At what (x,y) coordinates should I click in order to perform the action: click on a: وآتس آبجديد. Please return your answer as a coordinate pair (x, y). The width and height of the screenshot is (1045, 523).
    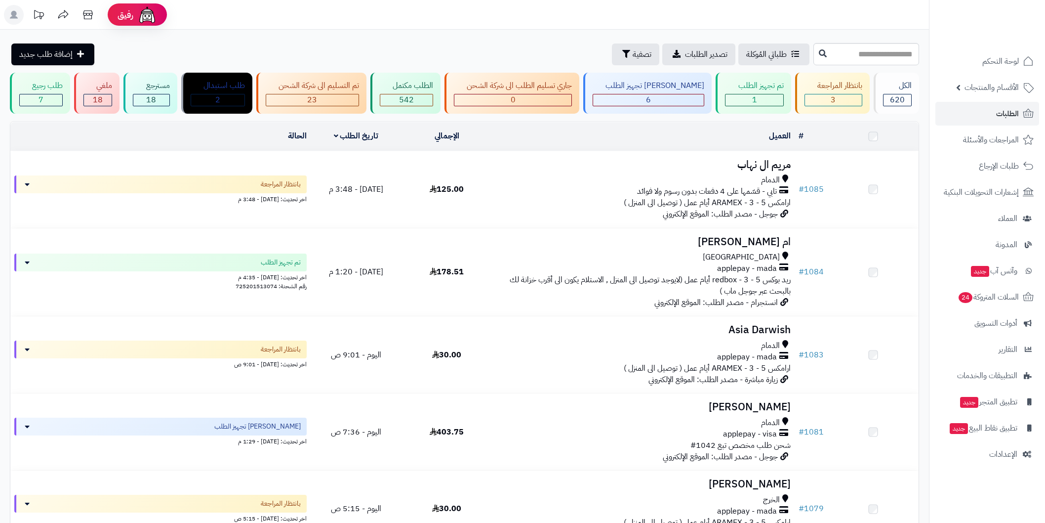
    Looking at the image, I should click on (987, 271).